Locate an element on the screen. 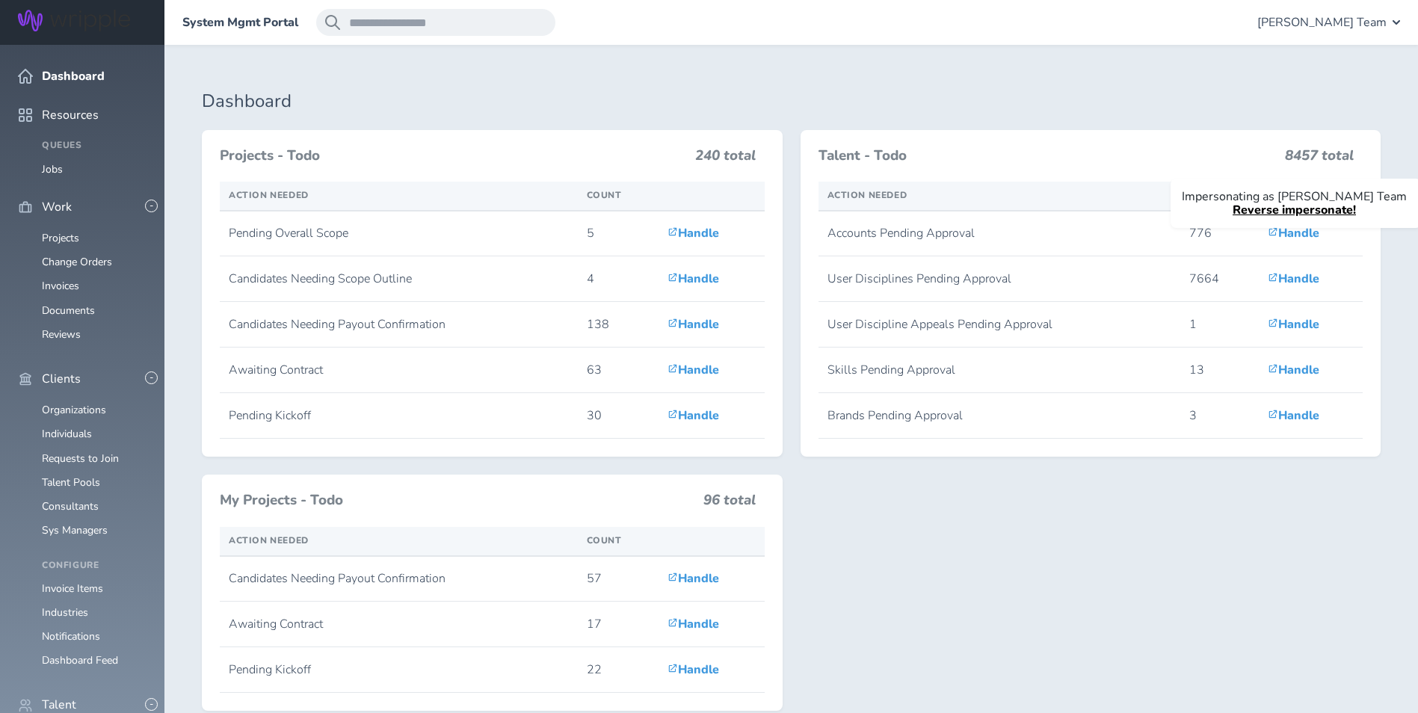  td: Candidates Needing Scope Outline is located at coordinates (398, 279).